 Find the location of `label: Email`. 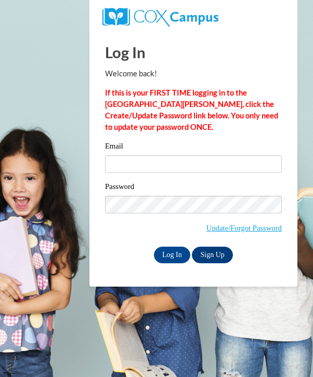

label: Email is located at coordinates (193, 147).